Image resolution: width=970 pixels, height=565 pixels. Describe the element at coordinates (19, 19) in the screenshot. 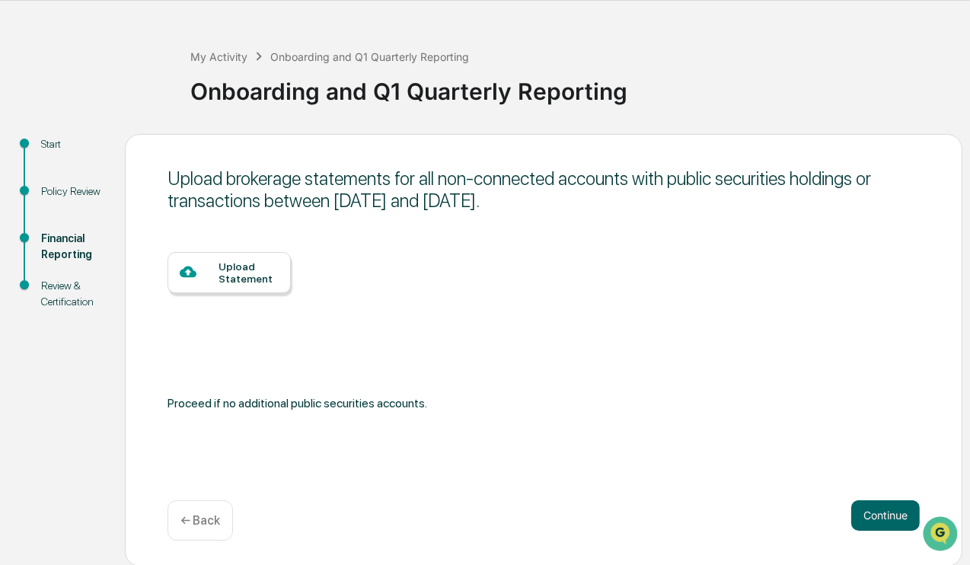

I see `img: f2157a4c-a0d3-4daa-907e-bb6f0de503a5-1751232295721` at that location.